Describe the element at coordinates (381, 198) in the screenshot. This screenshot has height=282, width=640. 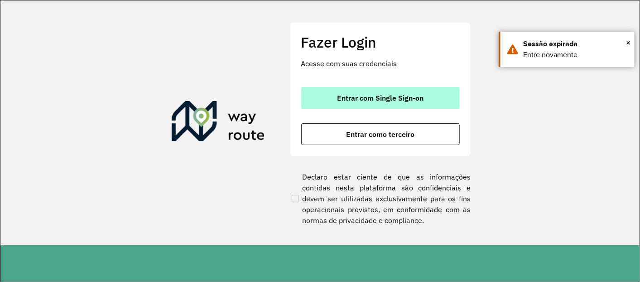
I see `label: Declaro estar ciente de que as informações contidas nesta plataforma são confidenciais e devem se...` at that location.